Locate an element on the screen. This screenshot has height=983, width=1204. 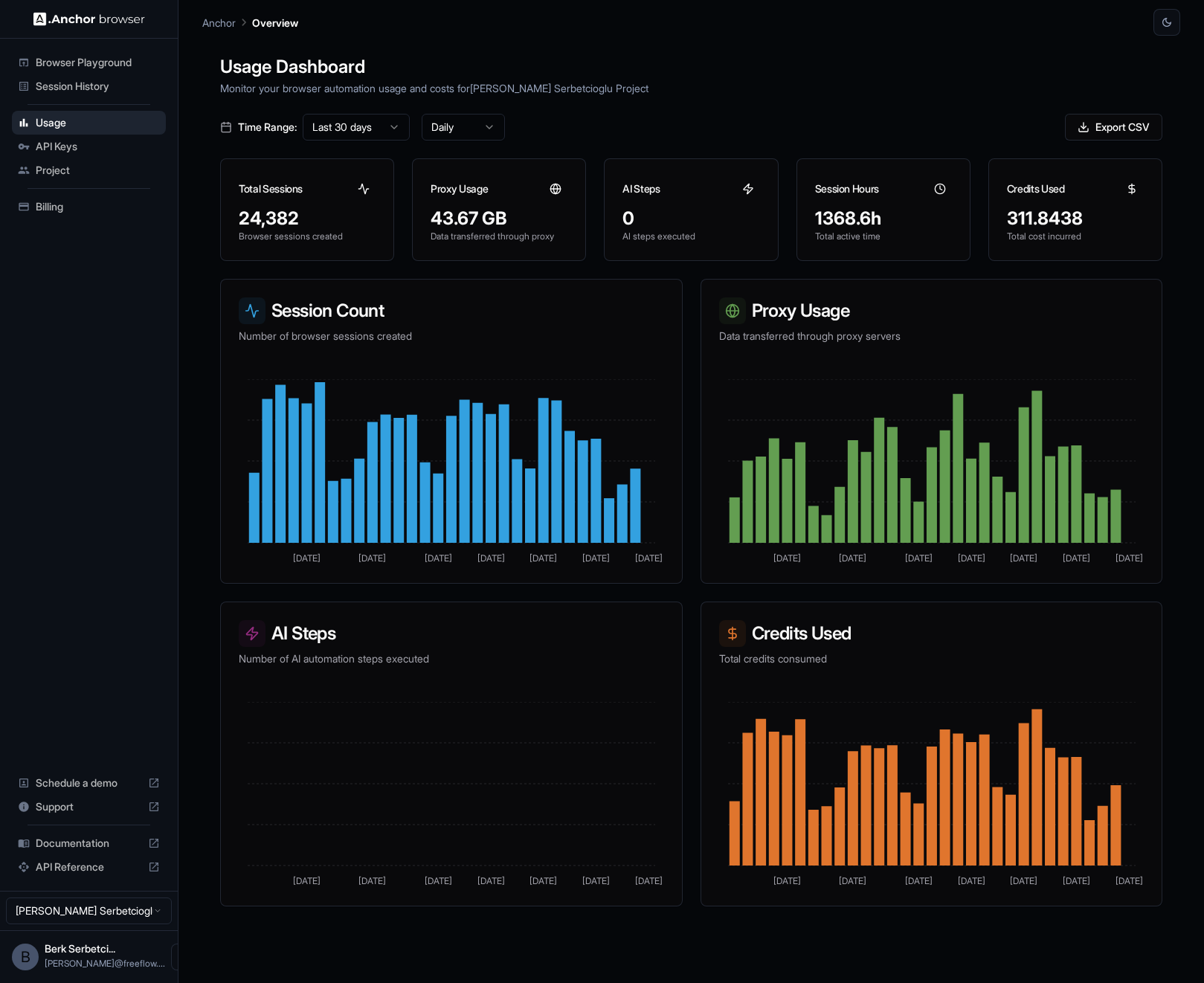
p: Anchor is located at coordinates (219, 22).